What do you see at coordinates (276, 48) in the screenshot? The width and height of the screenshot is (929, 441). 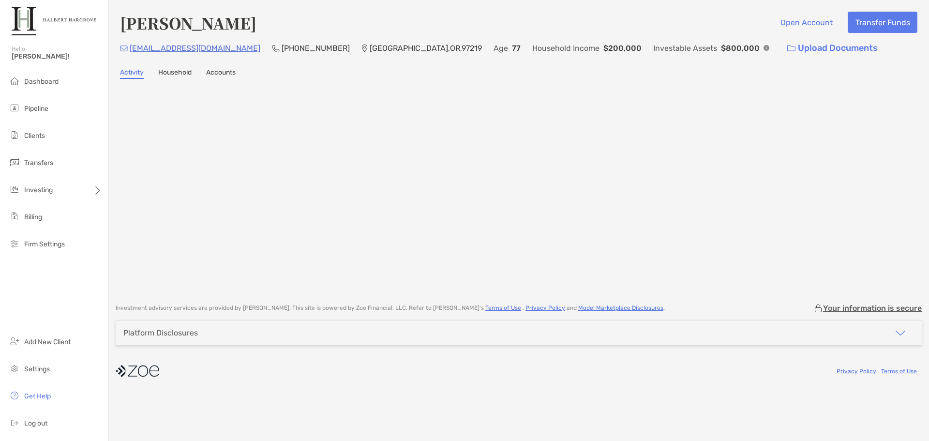 I see `img: Phone Icon` at bounding box center [276, 48].